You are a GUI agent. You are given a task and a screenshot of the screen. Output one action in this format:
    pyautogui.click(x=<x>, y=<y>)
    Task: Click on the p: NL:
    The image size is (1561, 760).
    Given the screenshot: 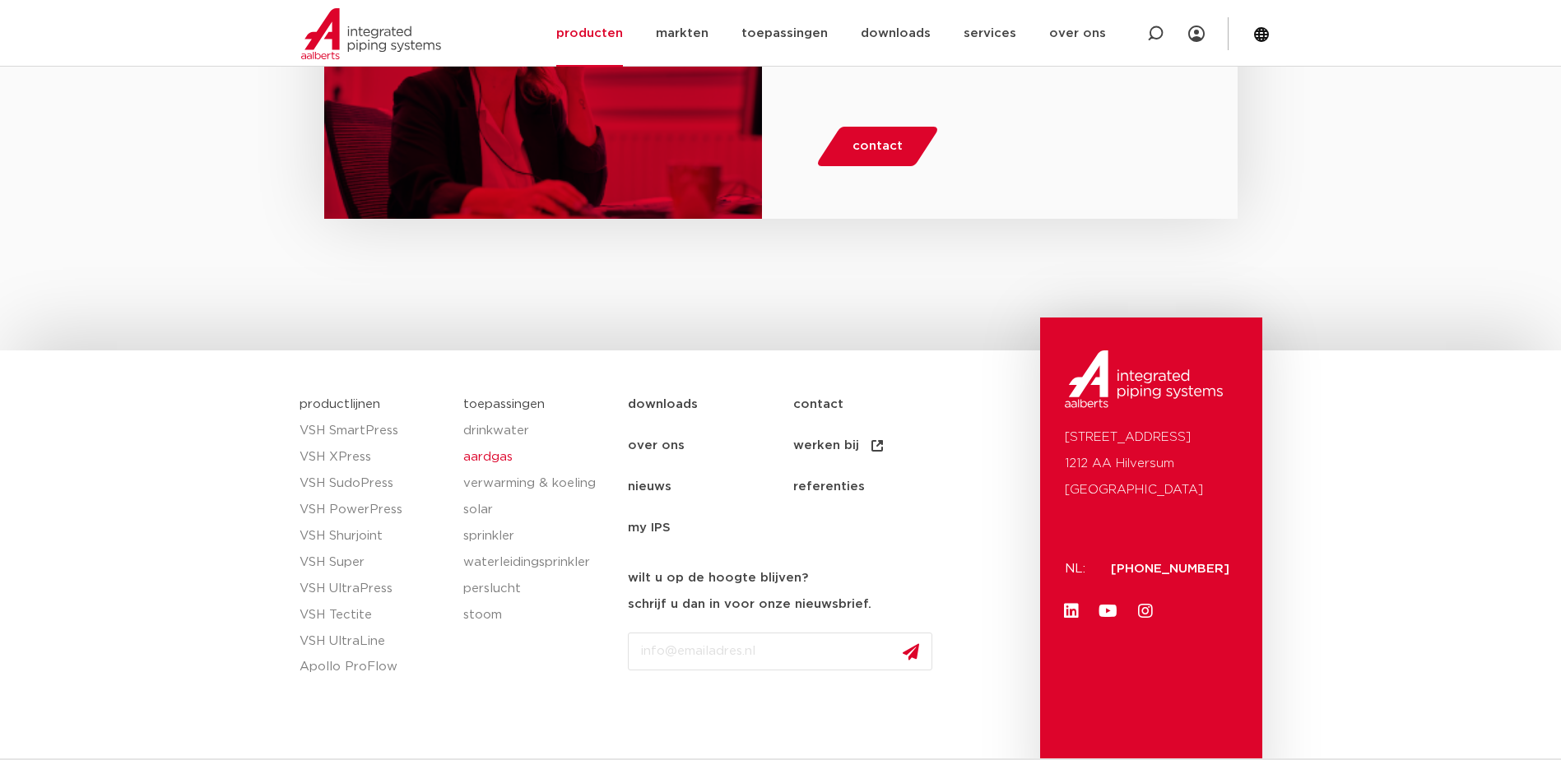 What is the action you would take?
    pyautogui.click(x=1078, y=569)
    